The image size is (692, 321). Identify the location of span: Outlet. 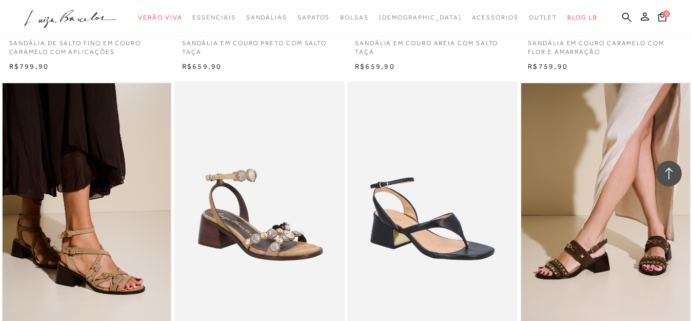
(543, 17).